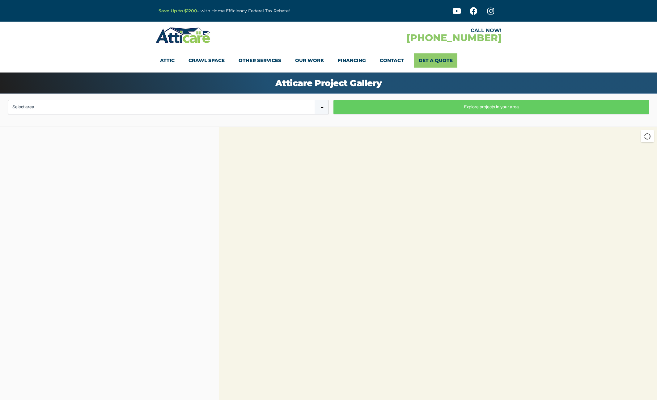 The height and width of the screenshot is (400, 657). Describe the element at coordinates (309, 61) in the screenshot. I see `a: Our Work` at that location.